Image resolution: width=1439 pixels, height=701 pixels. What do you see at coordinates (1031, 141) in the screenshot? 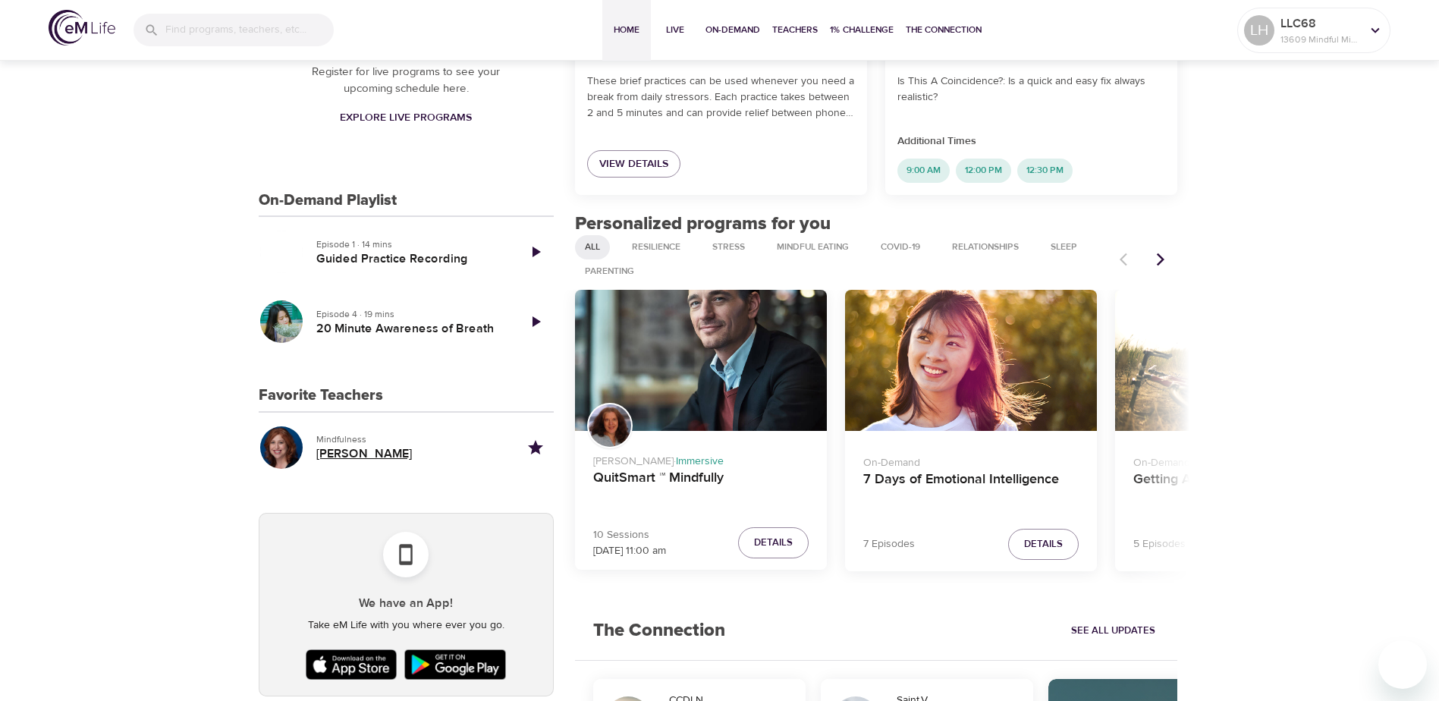
I see `p: Additional Times` at bounding box center [1031, 141].